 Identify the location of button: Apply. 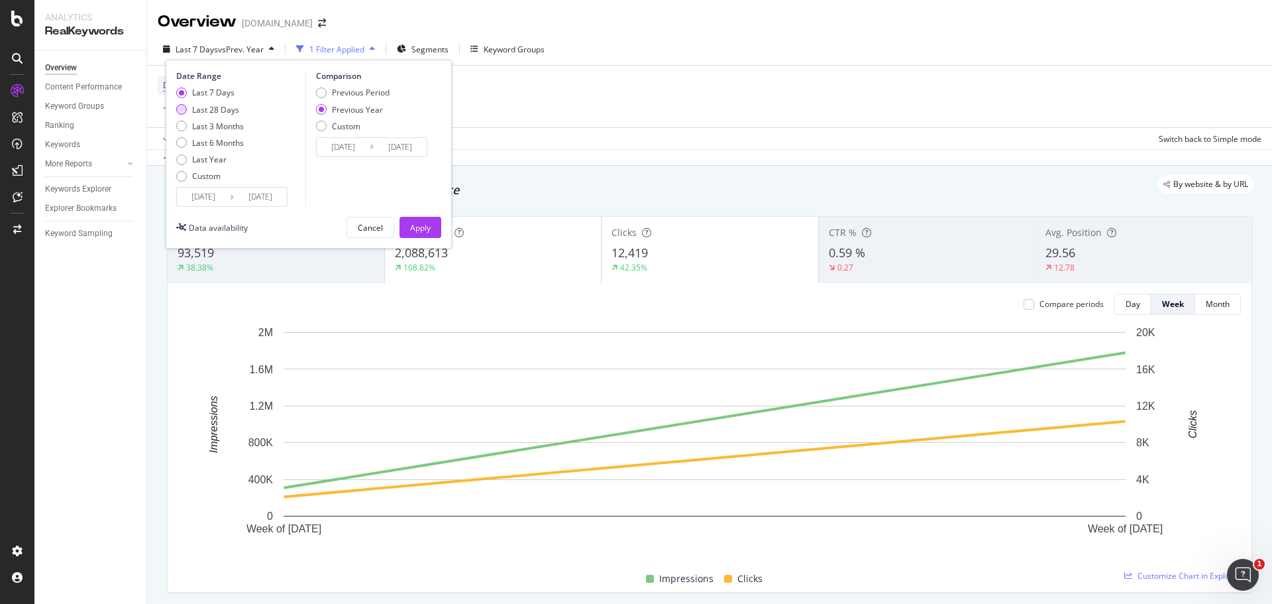
(420, 227).